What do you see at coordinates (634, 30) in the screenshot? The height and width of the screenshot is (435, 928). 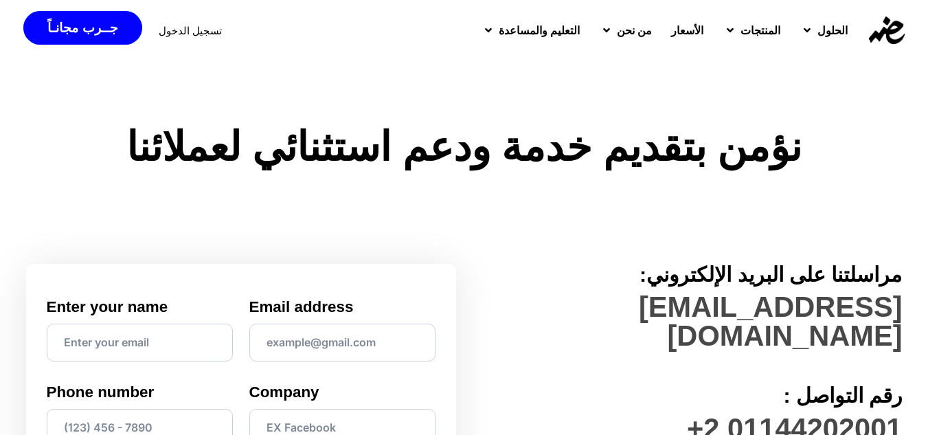 I see `span: من نحن` at bounding box center [634, 30].